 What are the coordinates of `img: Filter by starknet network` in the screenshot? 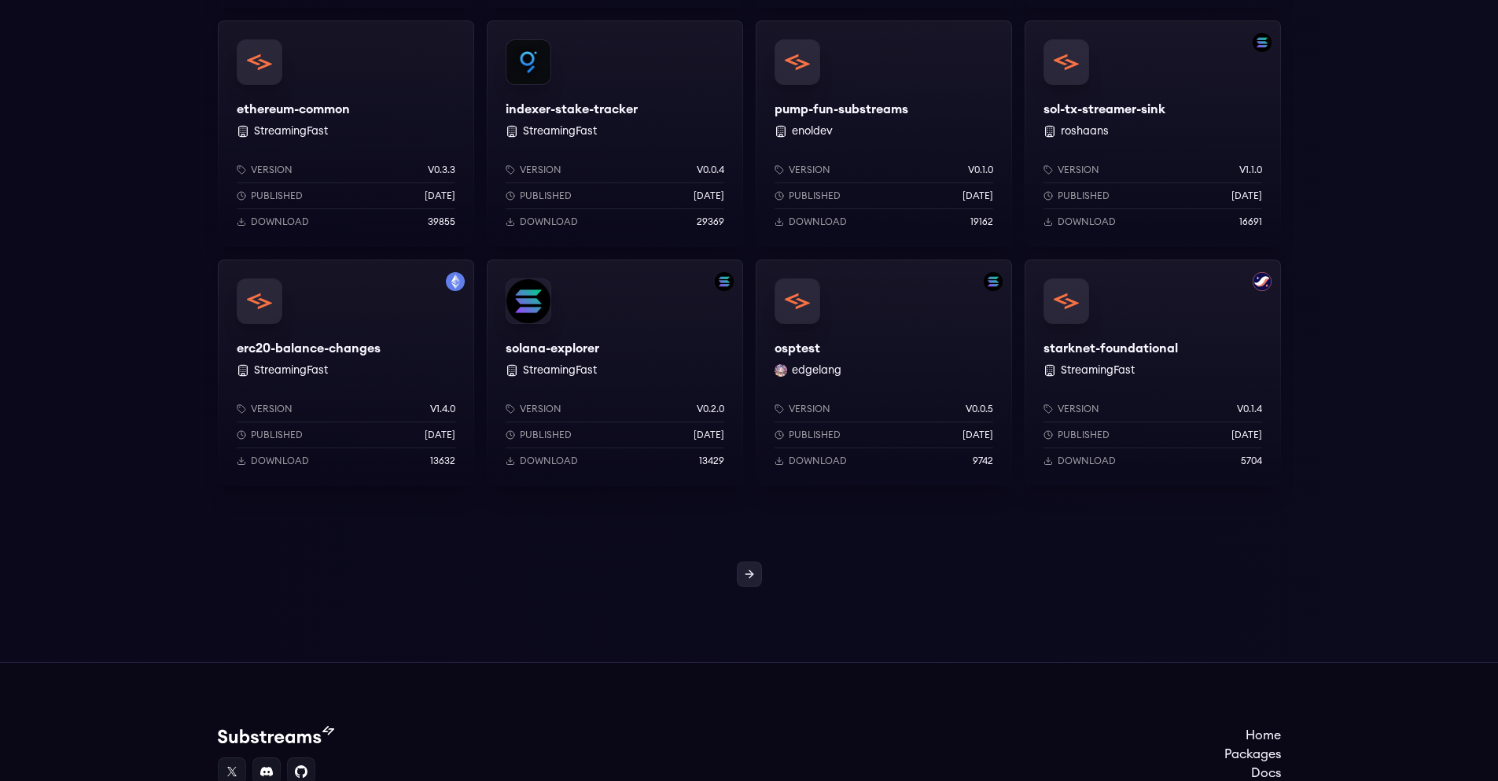 It's located at (1262, 281).